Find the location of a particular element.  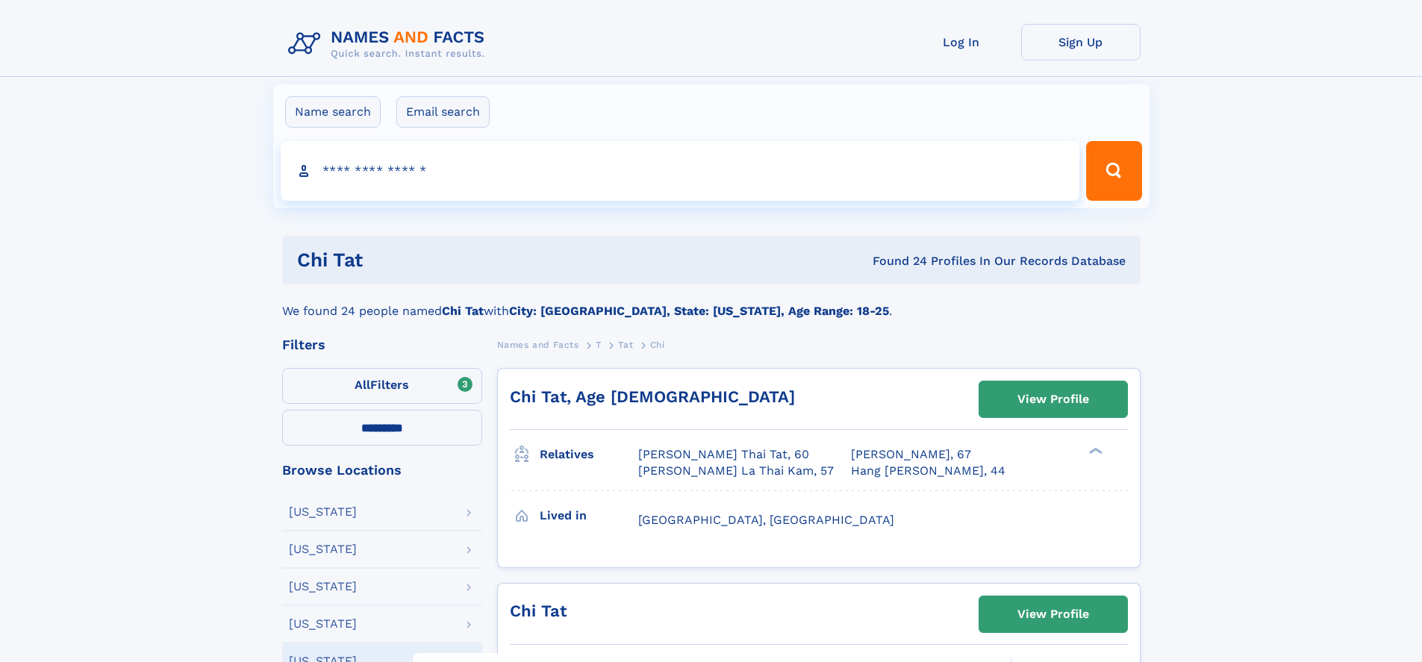

b: Chi Tat is located at coordinates (463, 310).